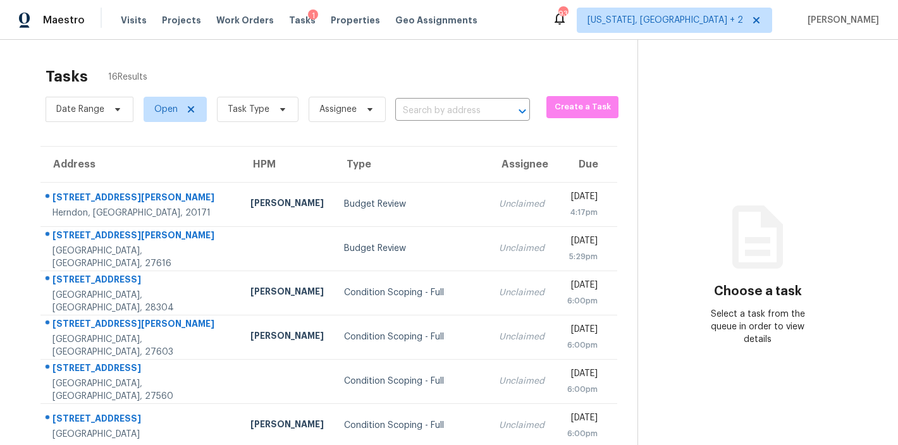 This screenshot has width=898, height=445. What do you see at coordinates (64, 20) in the screenshot?
I see `span: Maestro` at bounding box center [64, 20].